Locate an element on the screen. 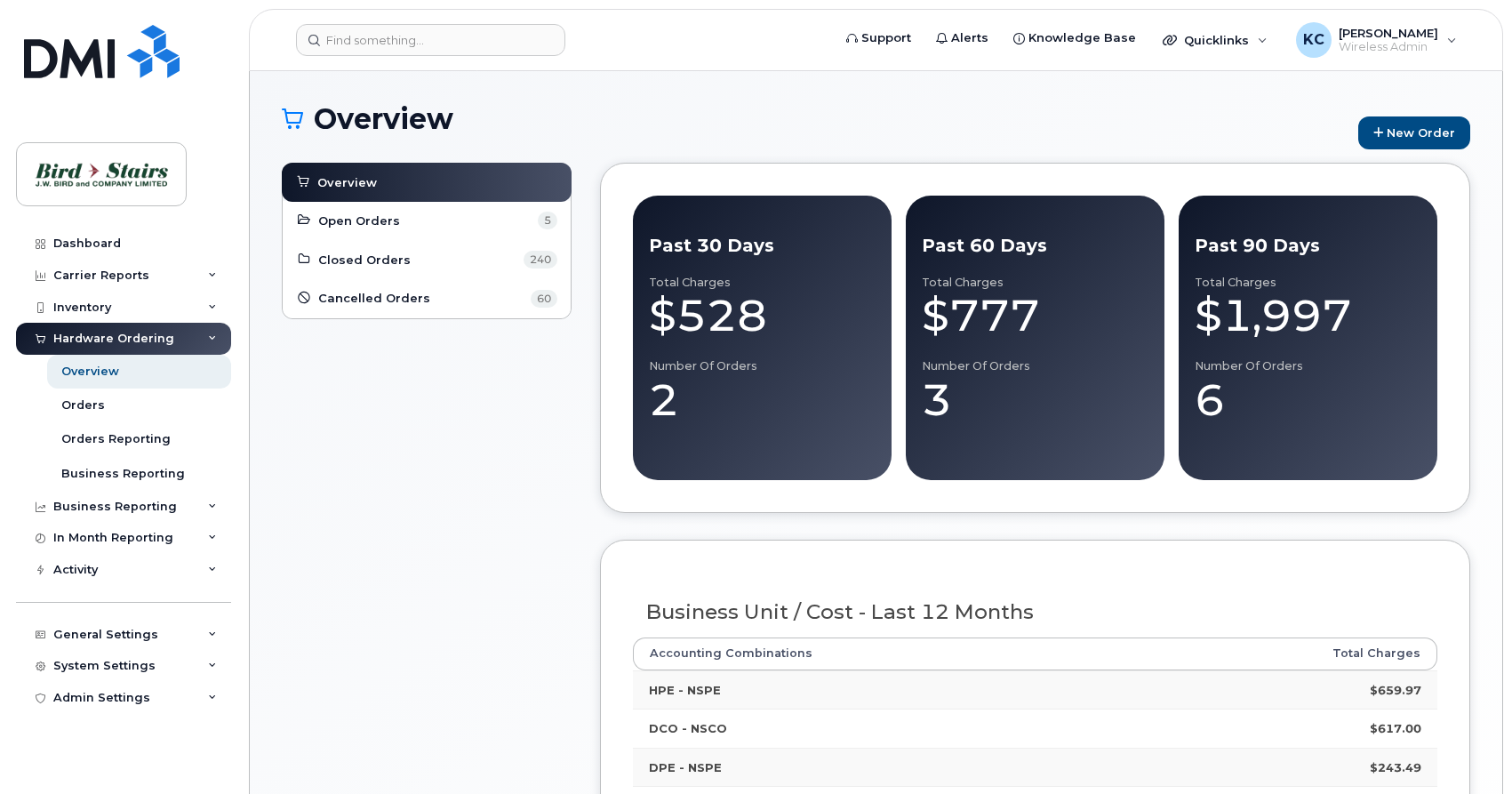 The width and height of the screenshot is (1512, 794). div: Past 90 Days is located at coordinates (1308, 245).